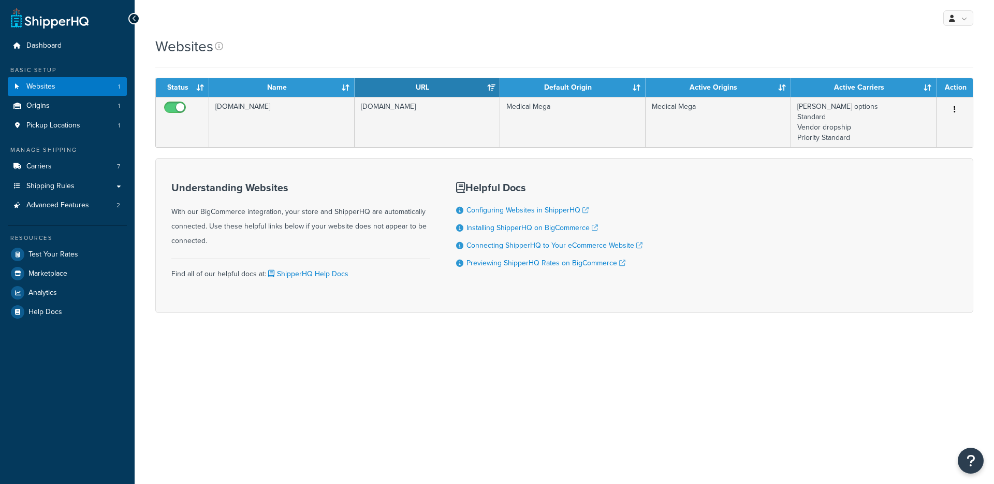  What do you see at coordinates (67, 86) in the screenshot?
I see `li: Websites` at bounding box center [67, 86].